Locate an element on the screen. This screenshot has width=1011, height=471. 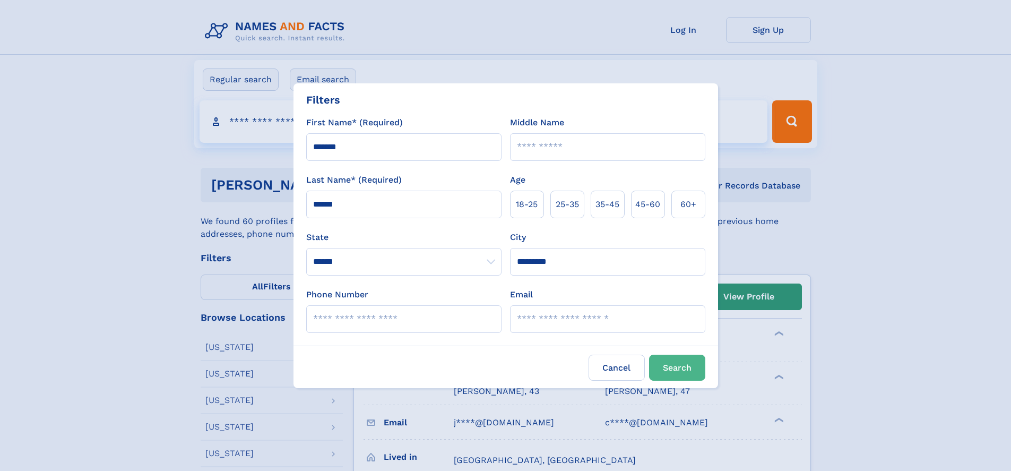
button: Search is located at coordinates (677, 367).